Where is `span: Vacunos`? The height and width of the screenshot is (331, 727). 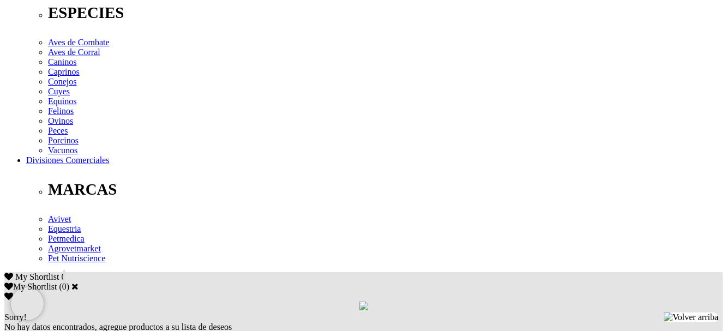
span: Vacunos is located at coordinates (63, 150).